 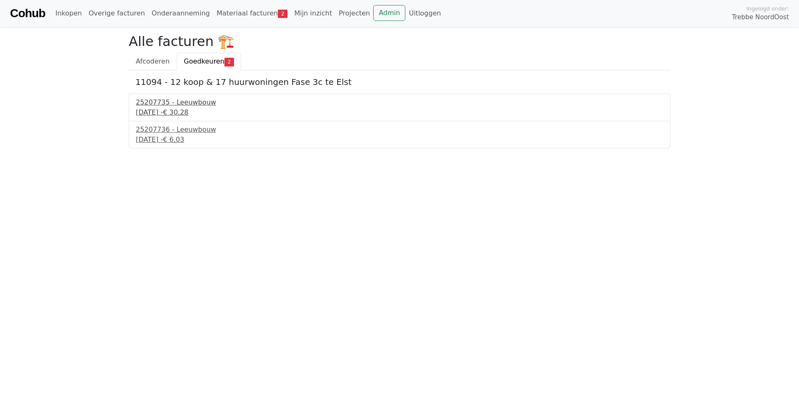 What do you see at coordinates (313, 13) in the screenshot?
I see `a: Mijn inzicht` at bounding box center [313, 13].